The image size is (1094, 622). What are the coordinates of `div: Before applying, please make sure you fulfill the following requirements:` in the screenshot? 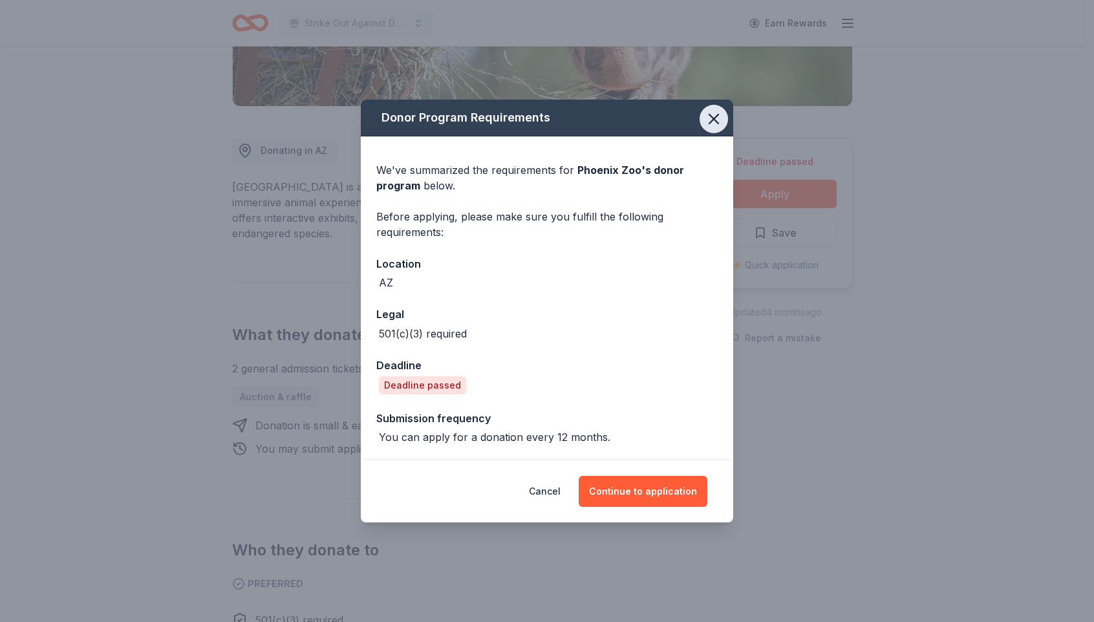 It's located at (547, 224).